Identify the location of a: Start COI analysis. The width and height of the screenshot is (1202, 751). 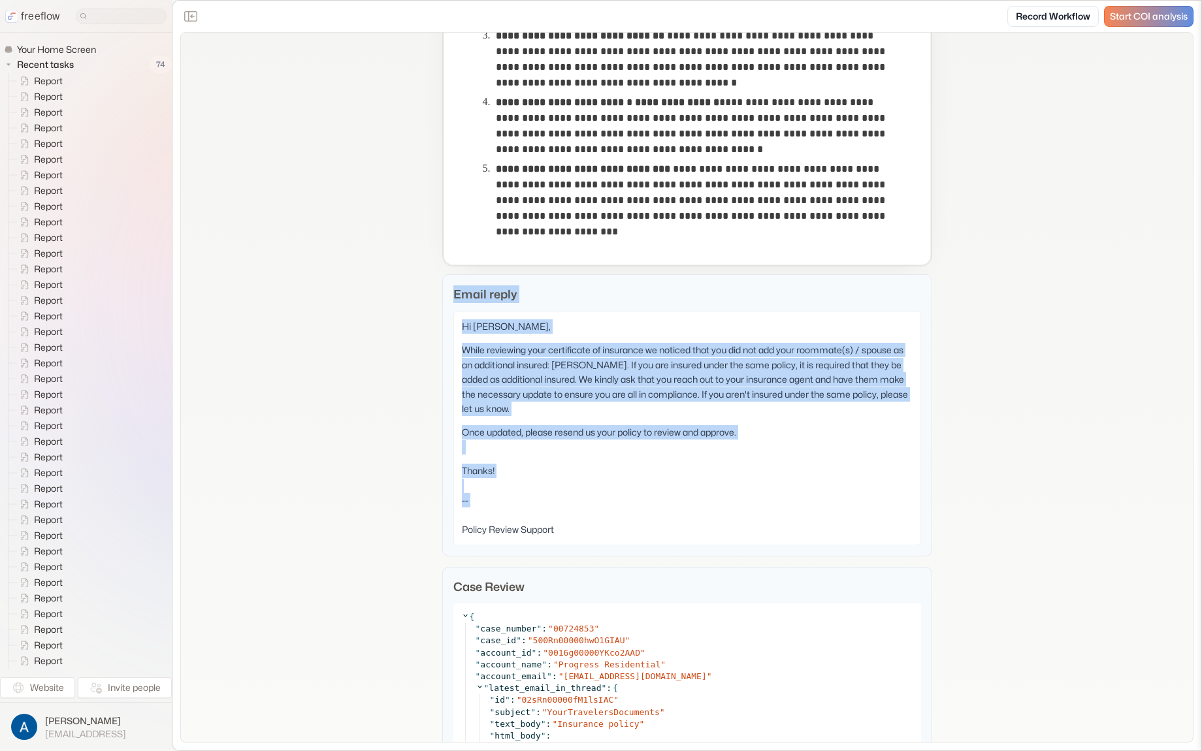
(1148, 16).